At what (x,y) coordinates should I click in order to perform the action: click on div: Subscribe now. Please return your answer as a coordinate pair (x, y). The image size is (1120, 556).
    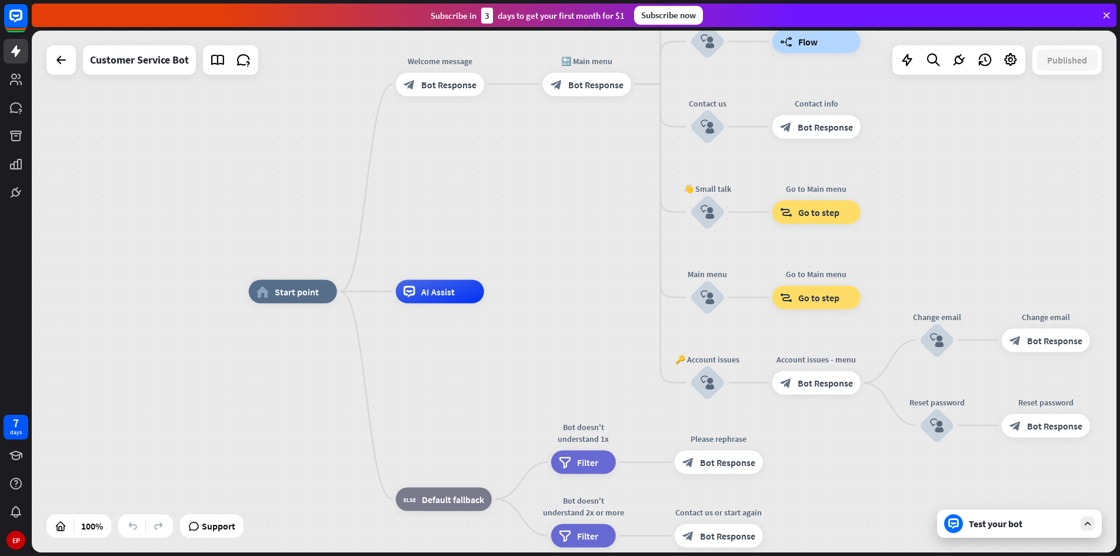
    Looking at the image, I should click on (668, 15).